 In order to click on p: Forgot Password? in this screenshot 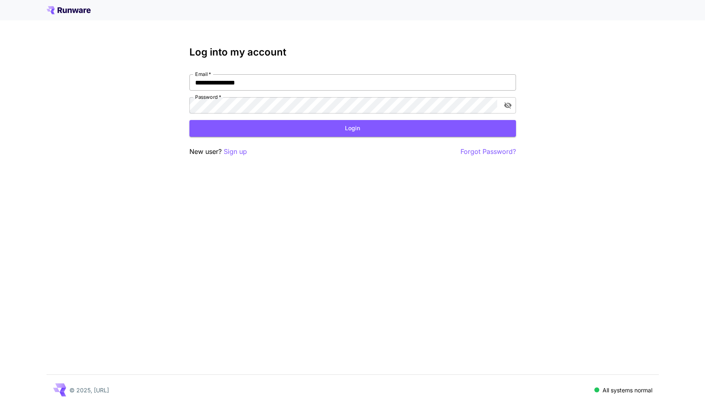, I will do `click(488, 152)`.